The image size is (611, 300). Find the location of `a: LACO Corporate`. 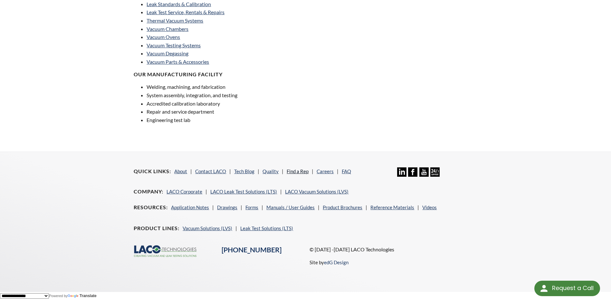

a: LACO Corporate is located at coordinates (184, 192).